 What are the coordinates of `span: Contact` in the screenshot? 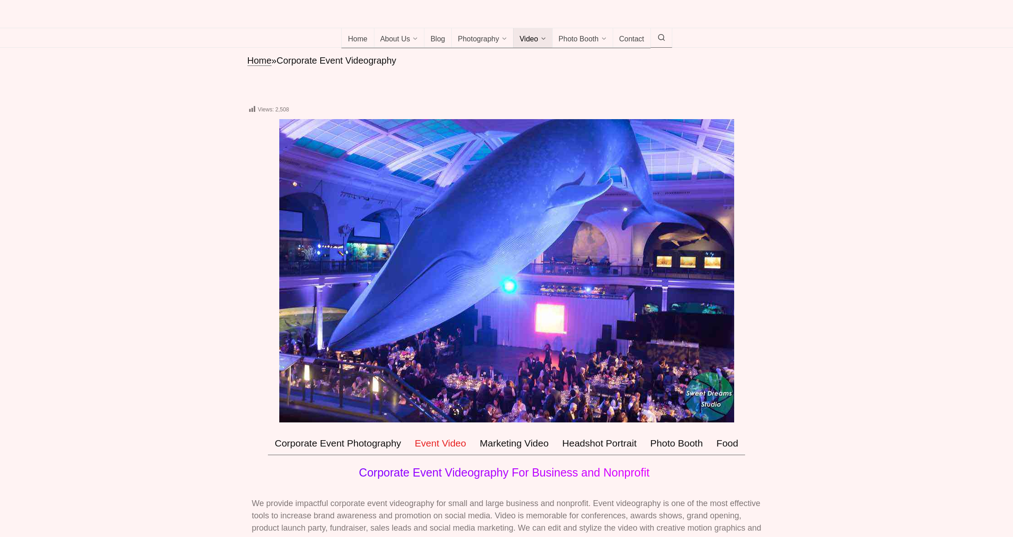 It's located at (632, 40).